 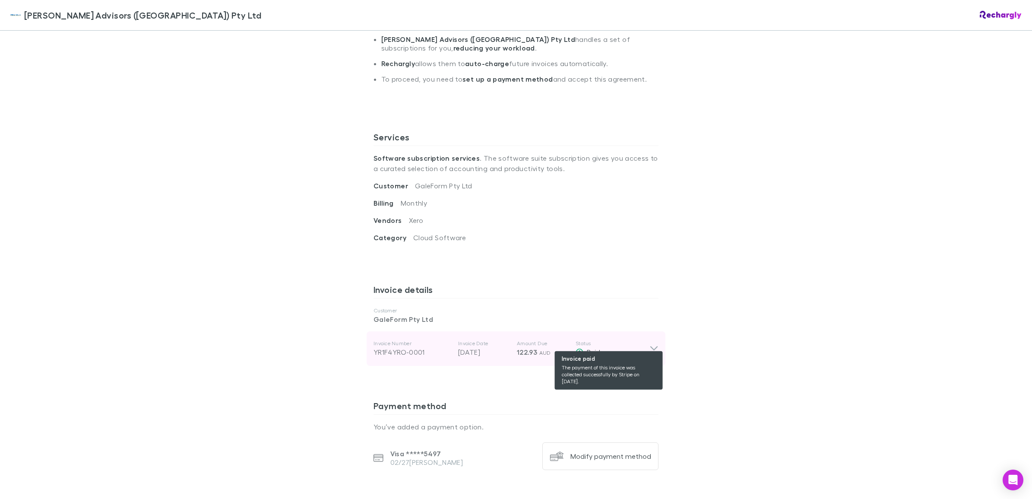 What do you see at coordinates (545, 352) in the screenshot?
I see `span: AUD` at bounding box center [545, 352].